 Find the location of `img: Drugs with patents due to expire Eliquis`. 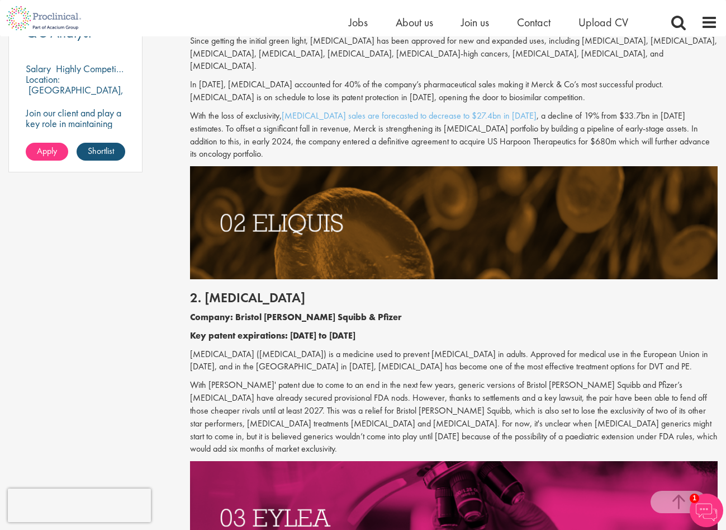

img: Drugs with patents due to expire Eliquis is located at coordinates (454, 223).